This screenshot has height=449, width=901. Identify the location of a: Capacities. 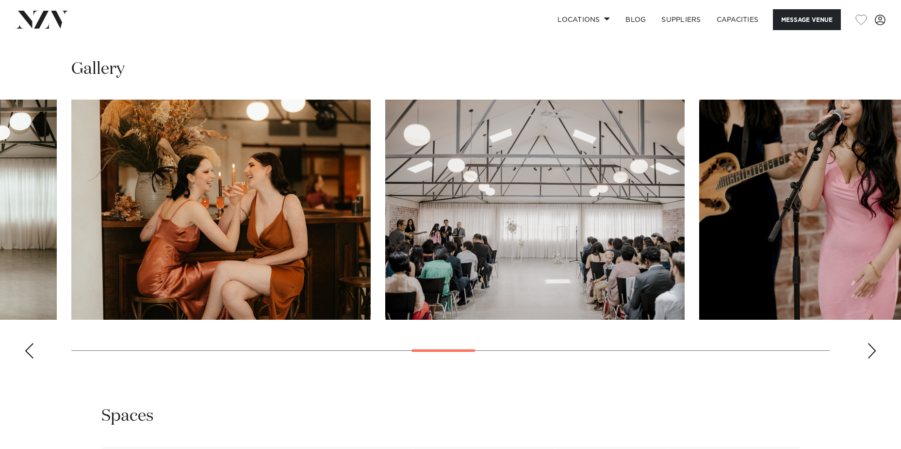
(738, 19).